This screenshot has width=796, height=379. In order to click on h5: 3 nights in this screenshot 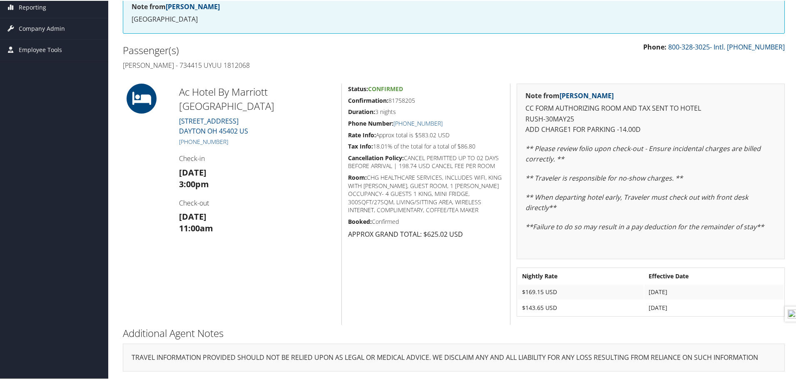, I will do `click(426, 111)`.